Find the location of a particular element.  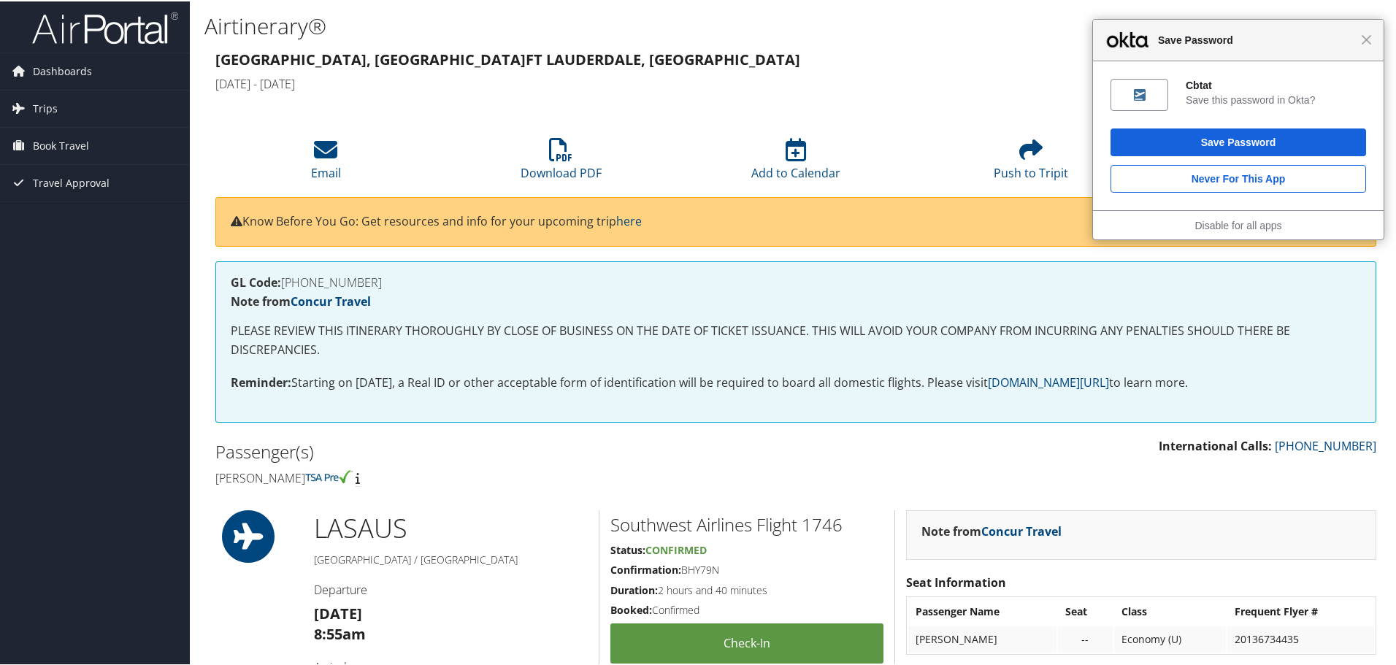

div: Save this password in Okta? is located at coordinates (1275, 99).